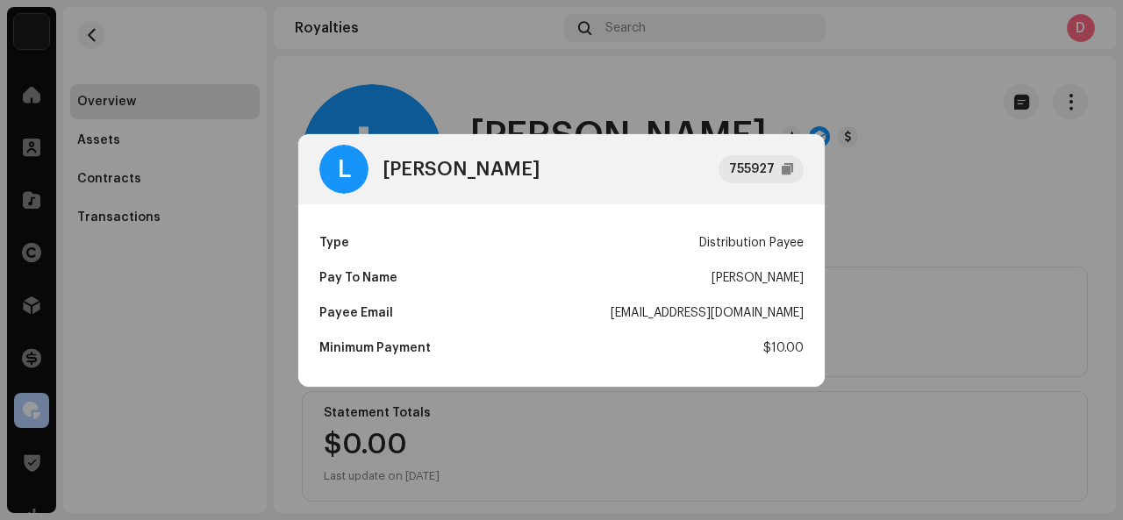  I want to click on div: Pay To Name, so click(358, 278).